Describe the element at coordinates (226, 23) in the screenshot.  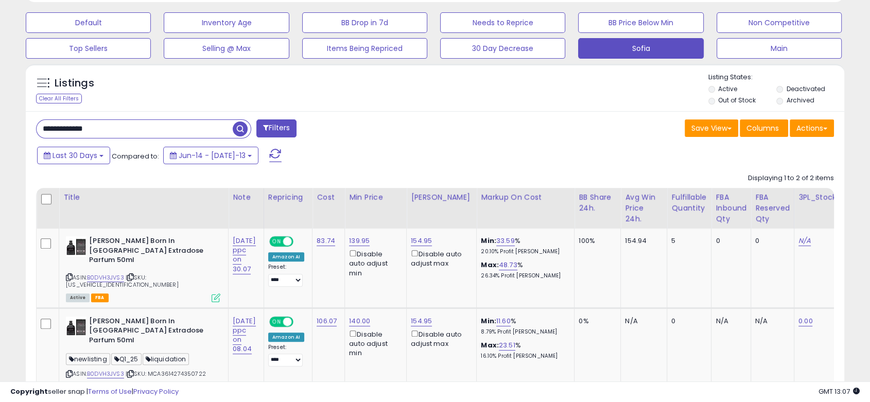
I see `button: Inventory Age` at that location.